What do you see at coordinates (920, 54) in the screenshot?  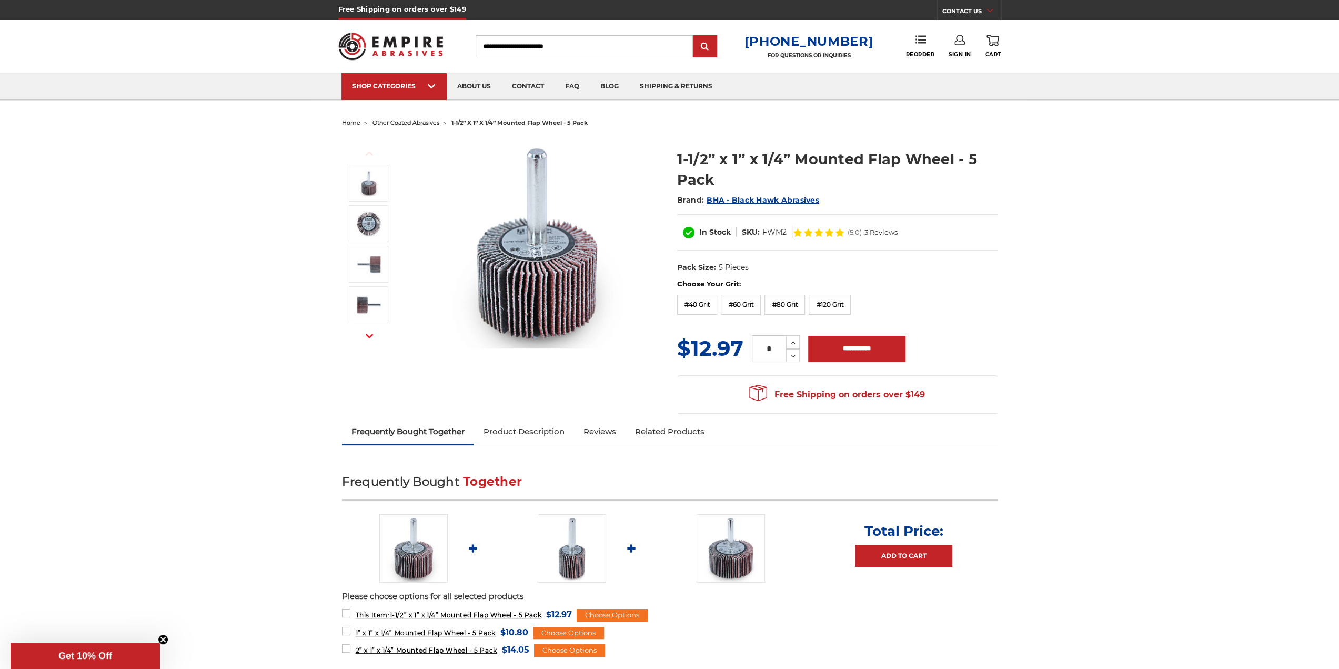 I see `span: Reorder` at bounding box center [920, 54].